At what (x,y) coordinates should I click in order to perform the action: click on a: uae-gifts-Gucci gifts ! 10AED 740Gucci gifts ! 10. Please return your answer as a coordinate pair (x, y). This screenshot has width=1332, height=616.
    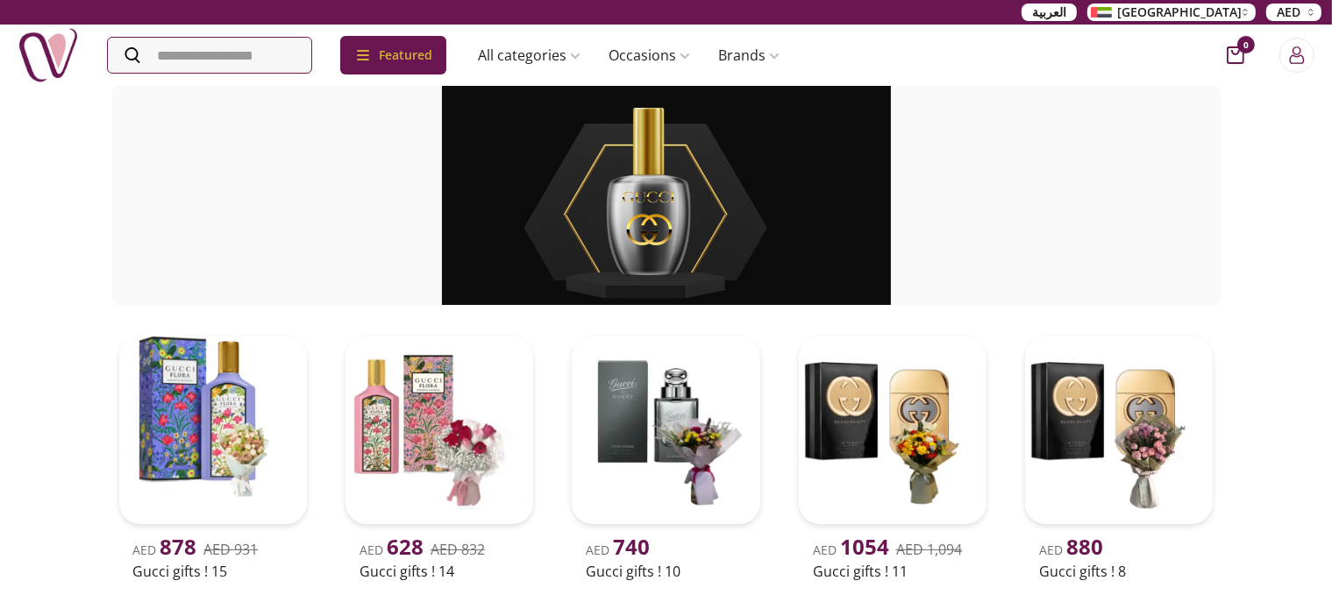
    Looking at the image, I should click on (665, 458).